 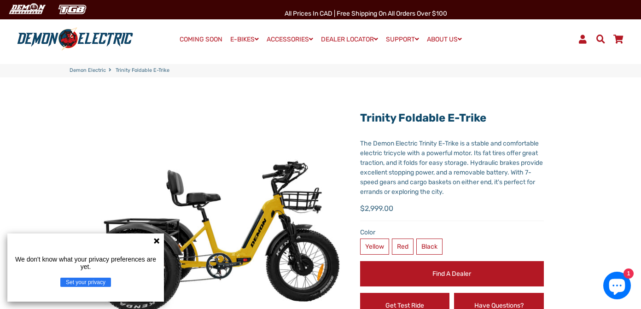 I want to click on p: We don't know what your privacy preferences are yet., so click(x=86, y=263).